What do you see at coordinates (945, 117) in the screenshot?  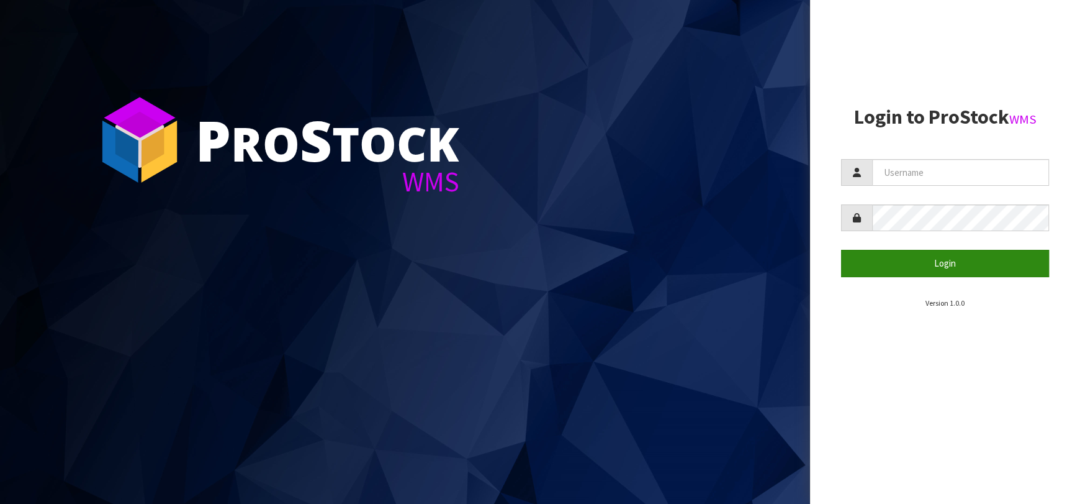 I see `h2: Login to ProStock` at bounding box center [945, 117].